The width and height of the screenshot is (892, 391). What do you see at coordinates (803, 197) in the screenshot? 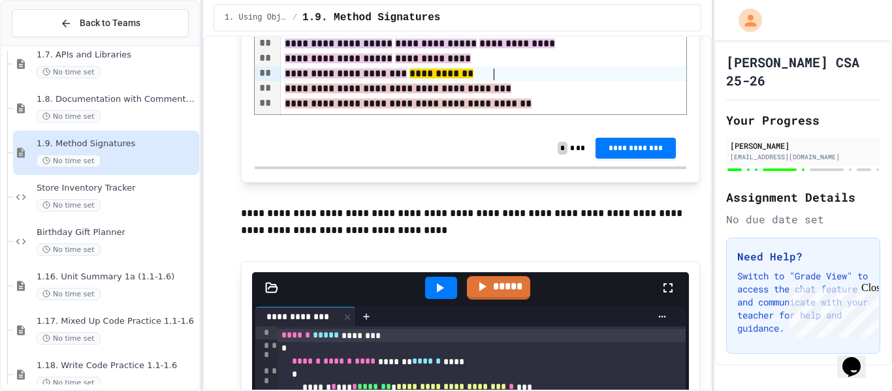
I see `h2: Assignment Details` at bounding box center [803, 197].